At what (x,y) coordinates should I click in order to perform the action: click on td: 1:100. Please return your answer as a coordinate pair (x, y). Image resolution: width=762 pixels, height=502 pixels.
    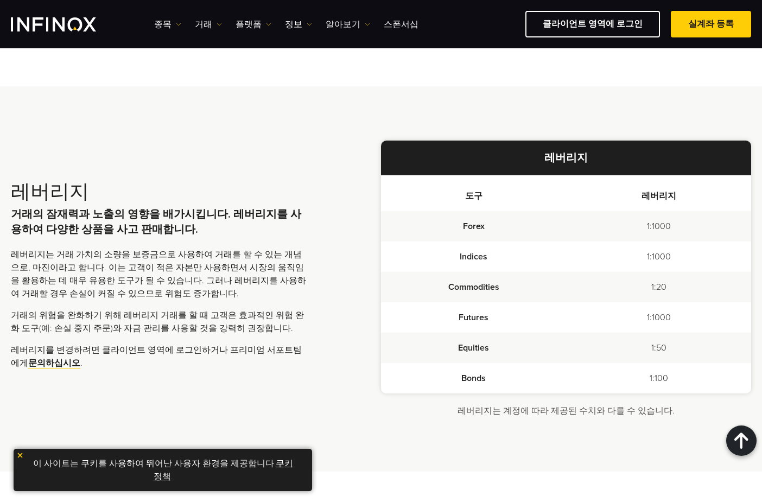
    Looking at the image, I should click on (659, 378).